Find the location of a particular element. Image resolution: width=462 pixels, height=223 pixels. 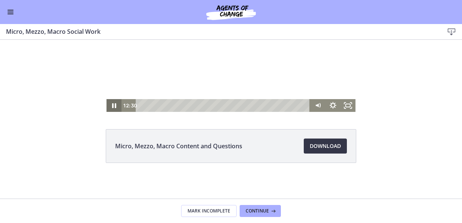

span: Download is located at coordinates (325, 146).